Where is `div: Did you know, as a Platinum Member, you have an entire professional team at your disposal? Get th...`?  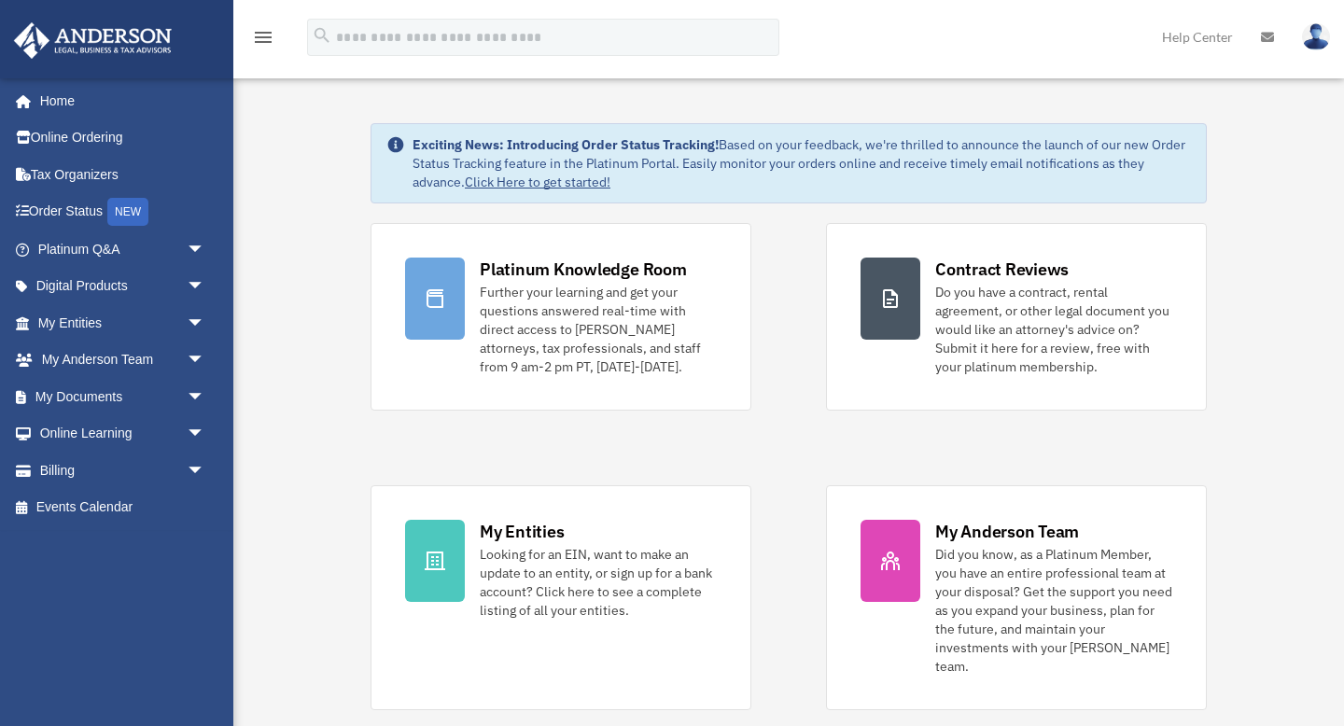 div: Did you know, as a Platinum Member, you have an entire professional team at your disposal? Get th... is located at coordinates (1054, 610).